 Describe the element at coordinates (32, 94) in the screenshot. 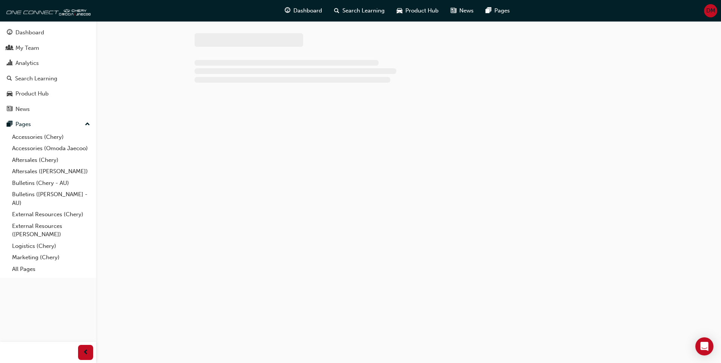

I see `div: Product Hub` at that location.